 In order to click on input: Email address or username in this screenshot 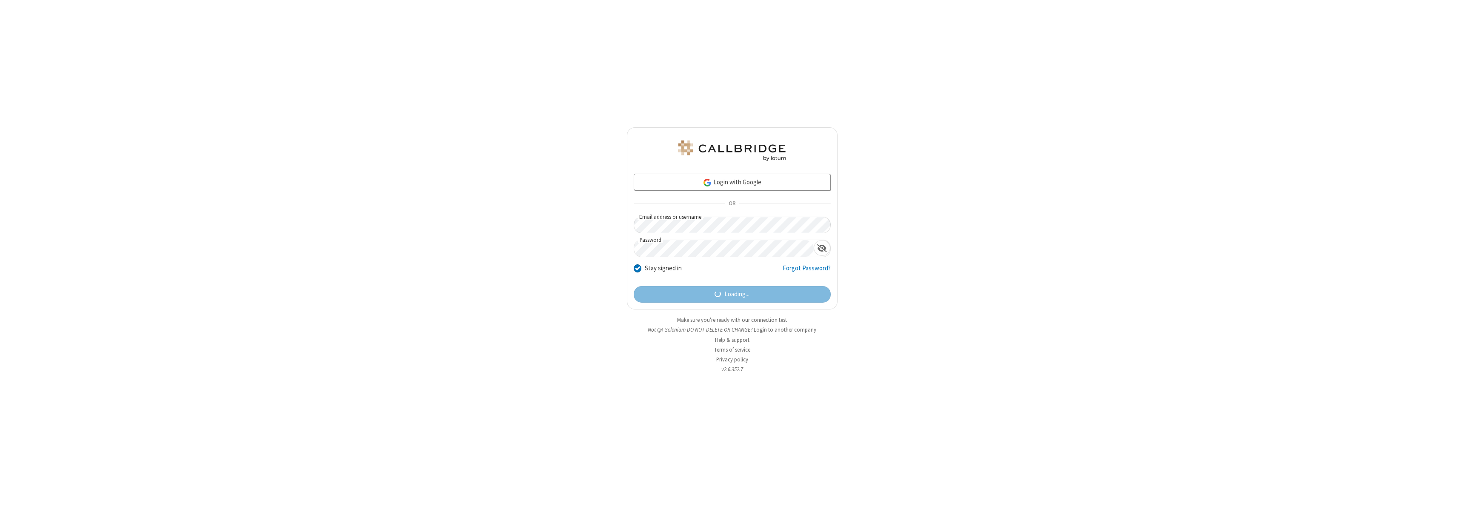, I will do `click(732, 225)`.